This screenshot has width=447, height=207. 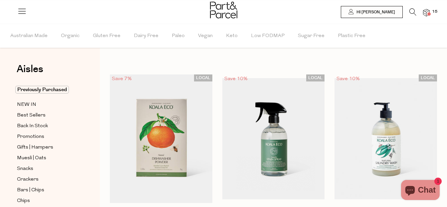 What do you see at coordinates (47, 104) in the screenshot?
I see `a: NEW IN` at bounding box center [47, 104].